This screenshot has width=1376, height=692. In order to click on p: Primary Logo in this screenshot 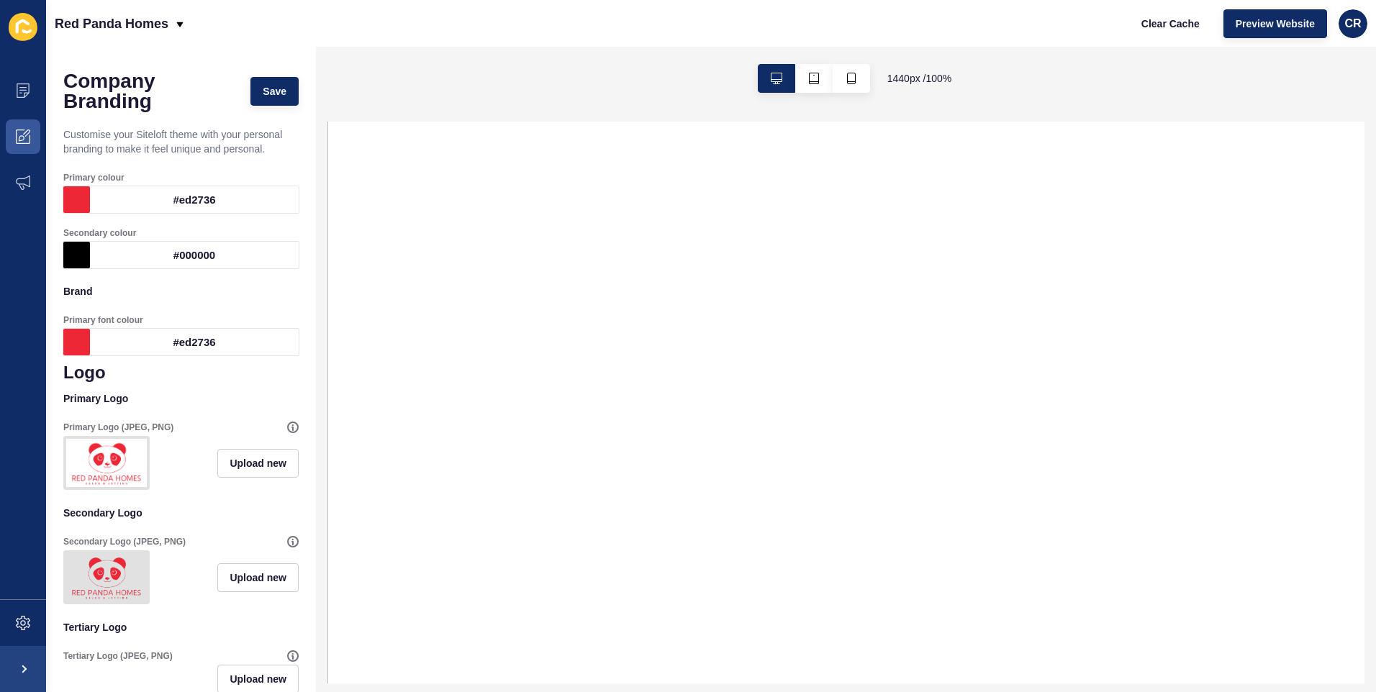, I will do `click(181, 399)`.